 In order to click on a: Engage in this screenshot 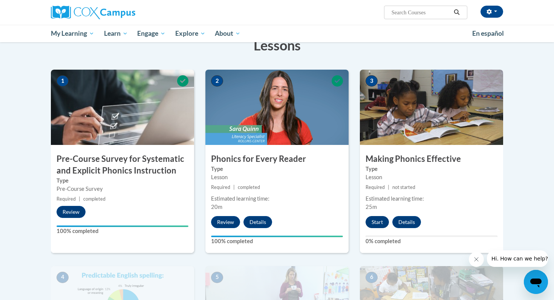, I will do `click(151, 34)`.